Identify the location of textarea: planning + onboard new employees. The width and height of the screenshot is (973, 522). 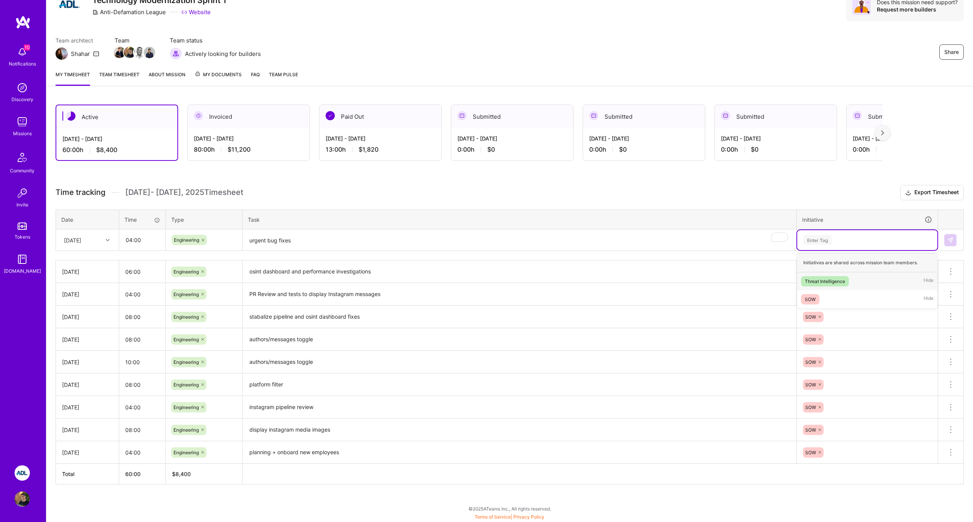
(519, 452).